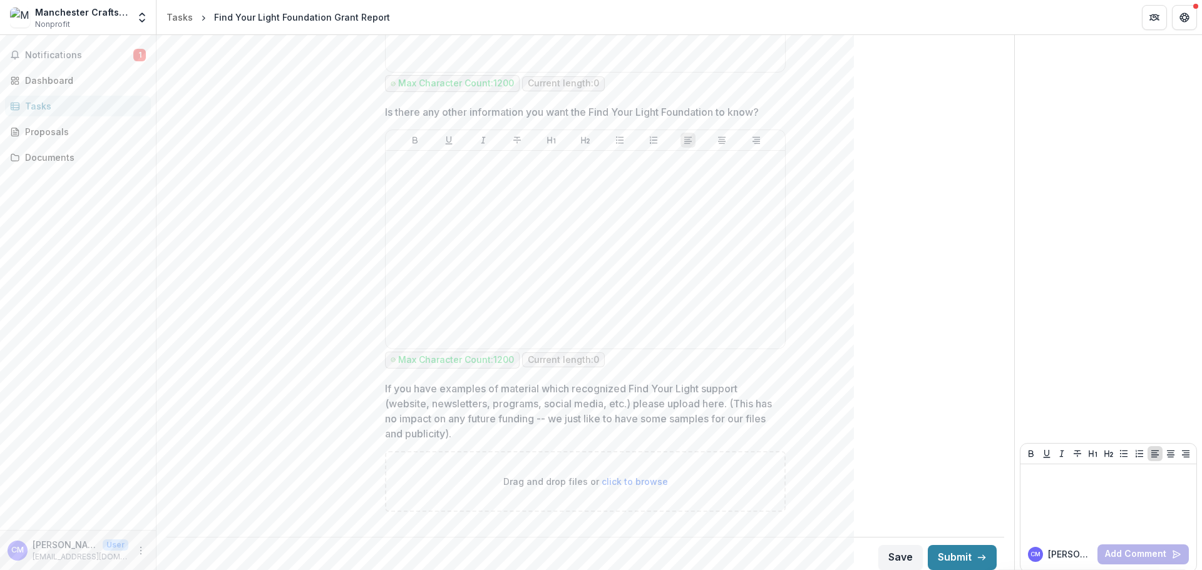 This screenshot has height=570, width=1202. Describe the element at coordinates (53, 24) in the screenshot. I see `span: Nonprofit` at that location.